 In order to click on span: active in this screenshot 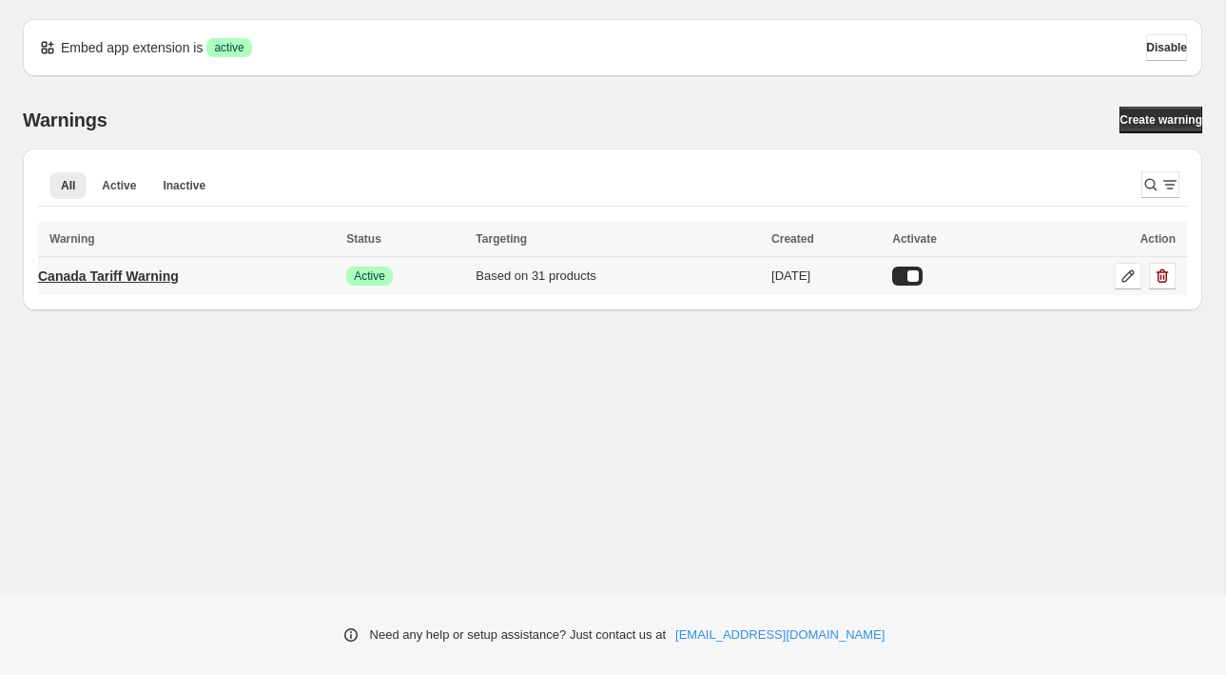, I will do `click(228, 48)`.